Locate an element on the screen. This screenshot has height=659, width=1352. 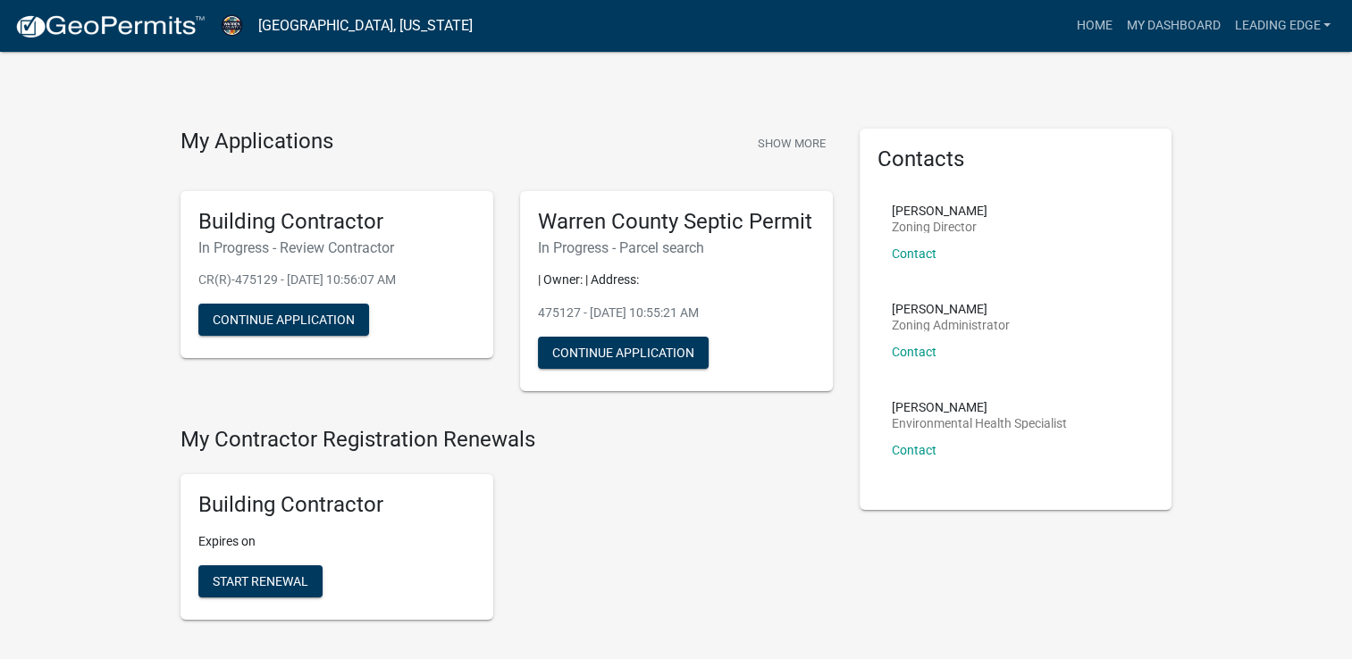
h6: In Progress - Review Contractor is located at coordinates (337, 247).